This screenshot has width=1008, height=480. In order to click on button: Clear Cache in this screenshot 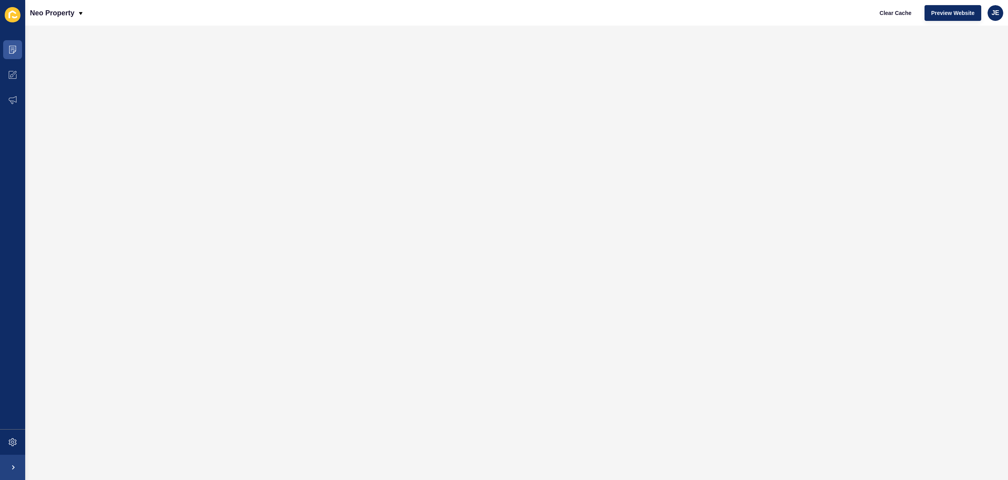, I will do `click(895, 13)`.